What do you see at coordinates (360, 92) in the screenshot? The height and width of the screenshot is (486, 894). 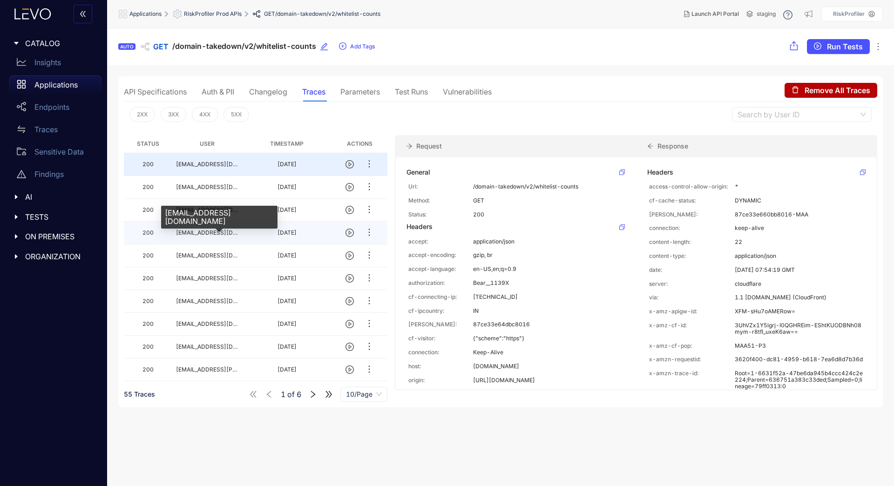 I see `div: Parameters` at bounding box center [360, 92].